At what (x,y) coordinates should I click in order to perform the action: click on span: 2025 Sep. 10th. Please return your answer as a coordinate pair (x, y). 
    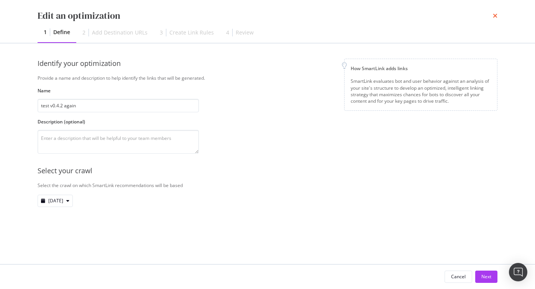
    Looking at the image, I should click on (56, 200).